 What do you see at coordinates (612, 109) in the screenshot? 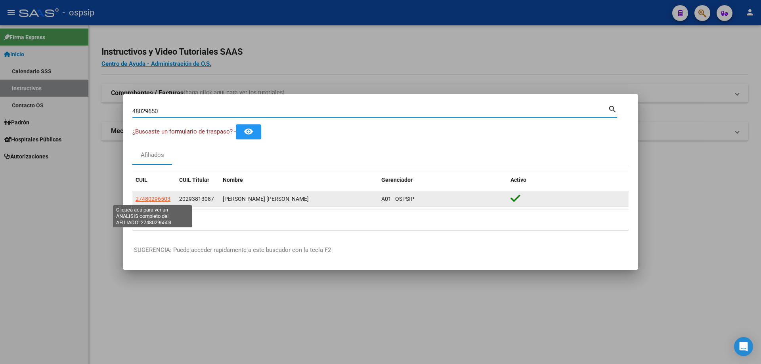
I see `mat-icon: search` at bounding box center [612, 109].